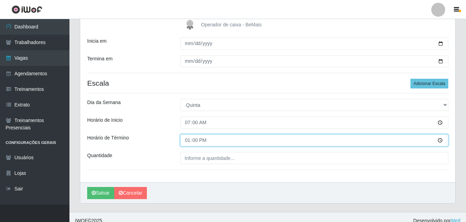 The width and height of the screenshot is (466, 222). Describe the element at coordinates (100, 59) in the screenshot. I see `label: Termina em` at that location.